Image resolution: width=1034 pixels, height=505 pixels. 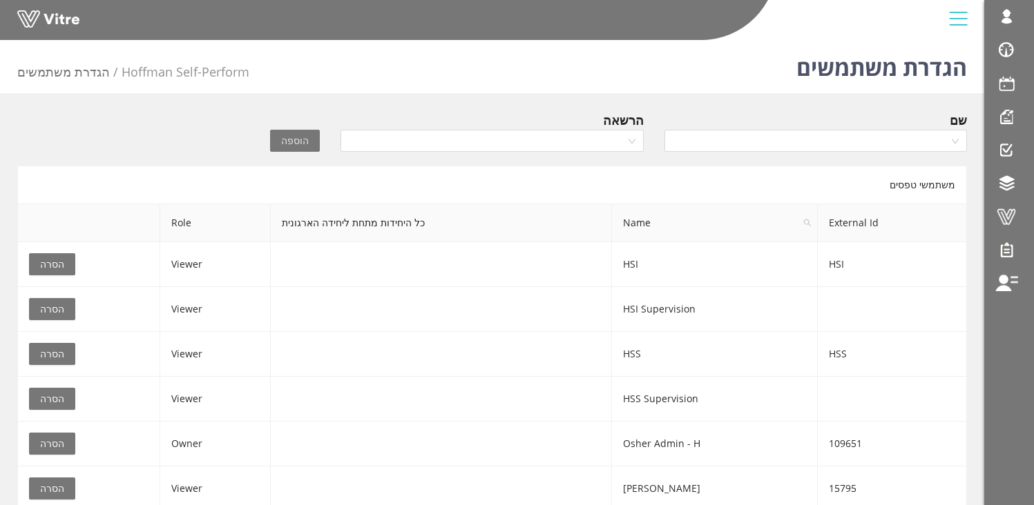 I want to click on td: HSI, so click(x=715, y=264).